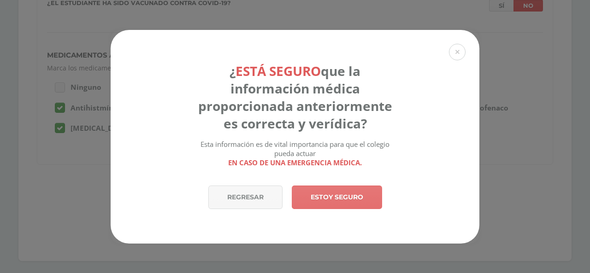 This screenshot has height=273, width=590. I want to click on strong: en caso de una emergencia médica., so click(295, 163).